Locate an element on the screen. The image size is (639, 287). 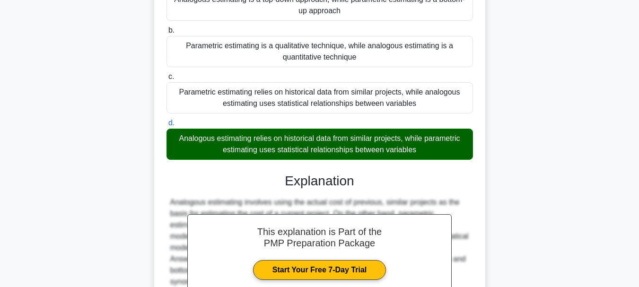
h3: Explanation is located at coordinates (320, 181).